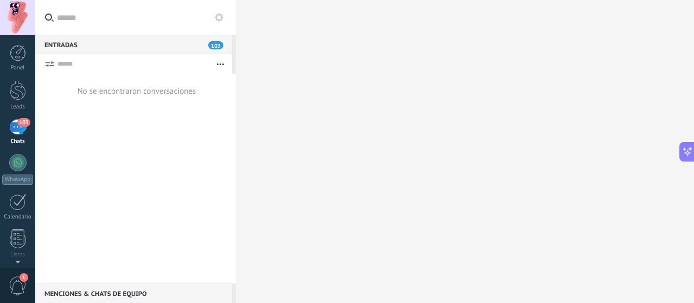 Image resolution: width=694 pixels, height=303 pixels. What do you see at coordinates (137, 91) in the screenshot?
I see `div: No se encontraron conversaciones` at bounding box center [137, 91].